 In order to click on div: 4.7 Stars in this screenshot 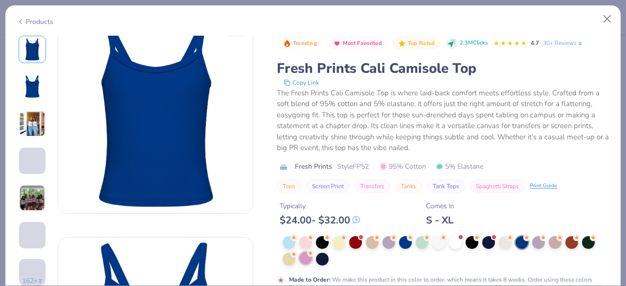, I will do `click(510, 44)`.